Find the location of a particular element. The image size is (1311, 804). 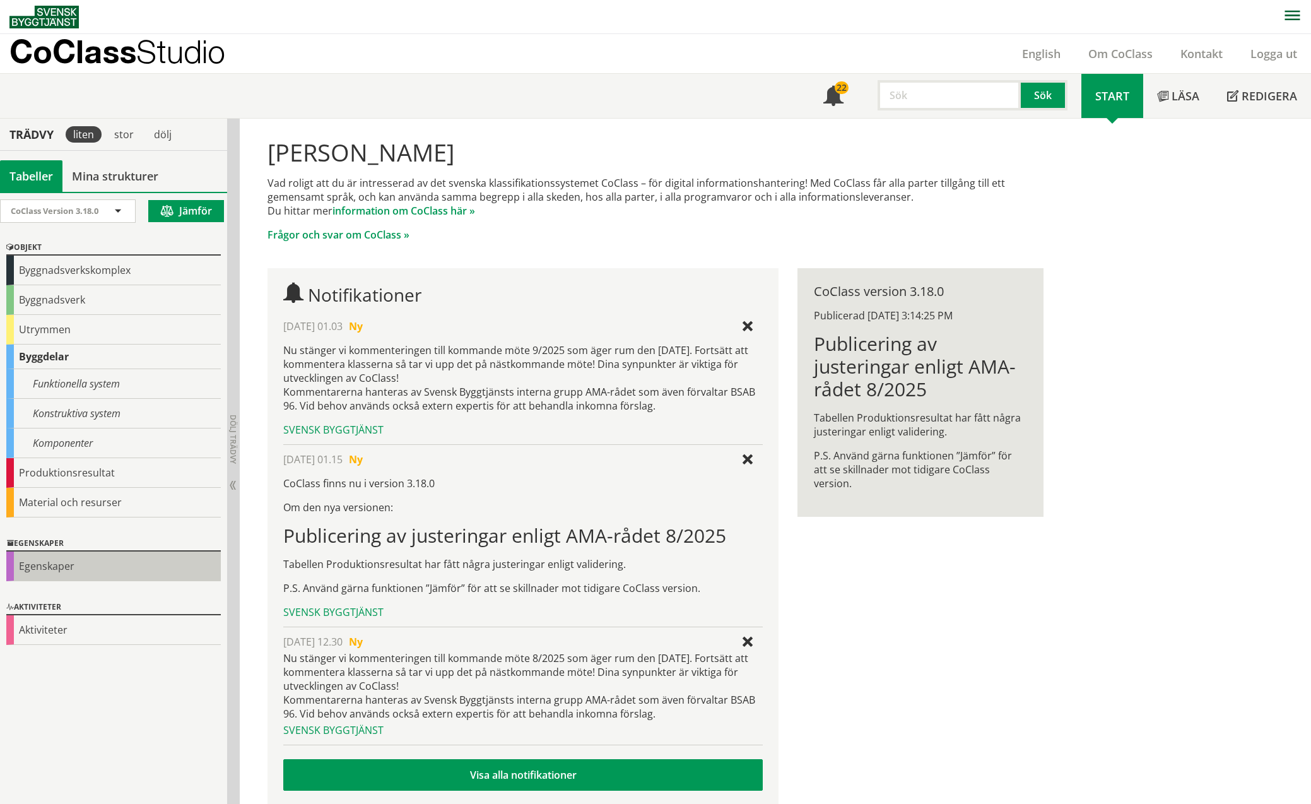

div: Byggnadsverk is located at coordinates (114, 300).